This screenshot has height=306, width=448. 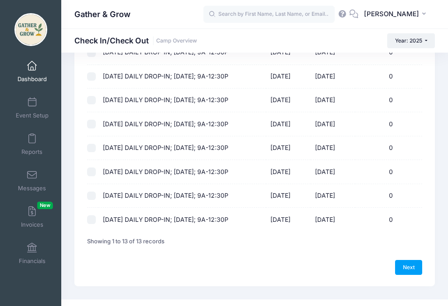 I want to click on a: Financials, so click(x=32, y=253).